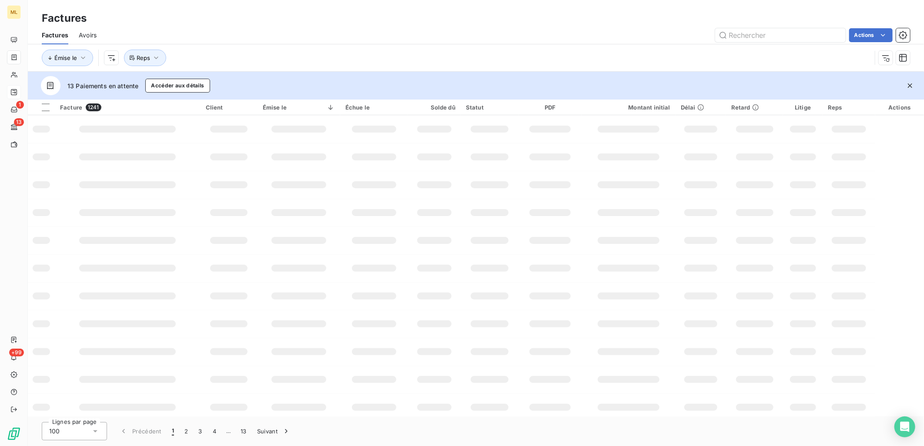  I want to click on span: Avoirs, so click(87, 35).